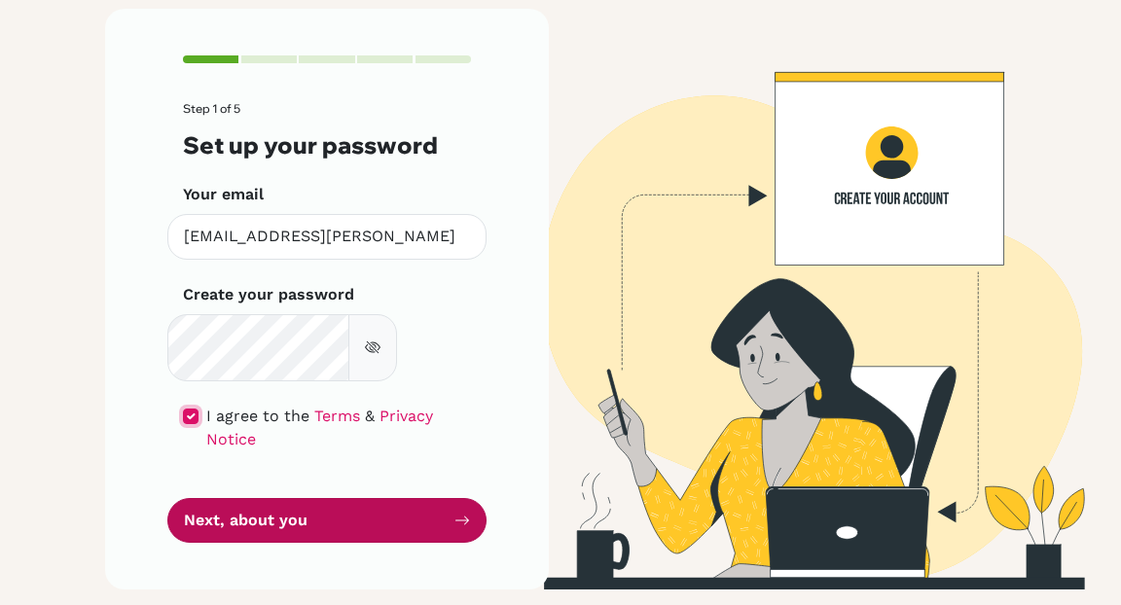 The width and height of the screenshot is (1121, 605). Describe the element at coordinates (327, 237) in the screenshot. I see `input: Insert your email*` at that location.